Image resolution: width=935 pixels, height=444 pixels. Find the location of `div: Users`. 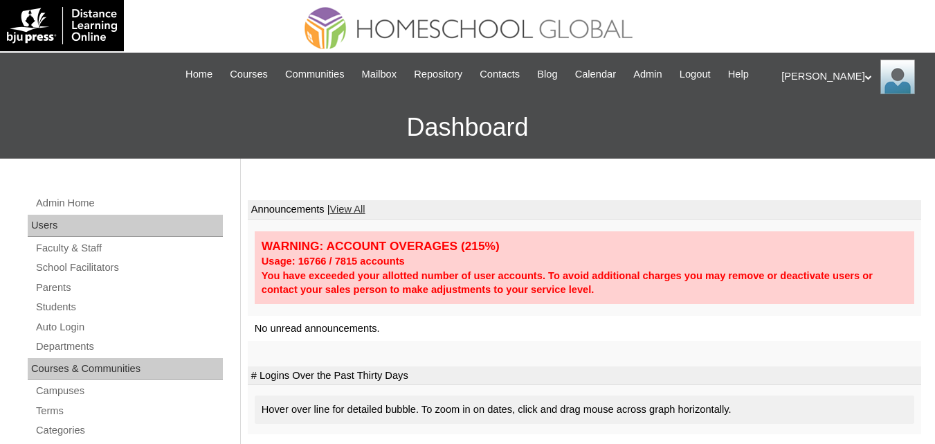

div: Users is located at coordinates (125, 226).